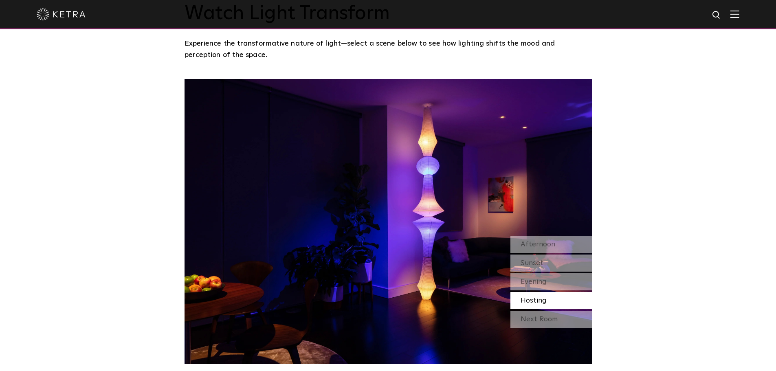  What do you see at coordinates (551, 319) in the screenshot?
I see `div: Next Room` at bounding box center [551, 319].